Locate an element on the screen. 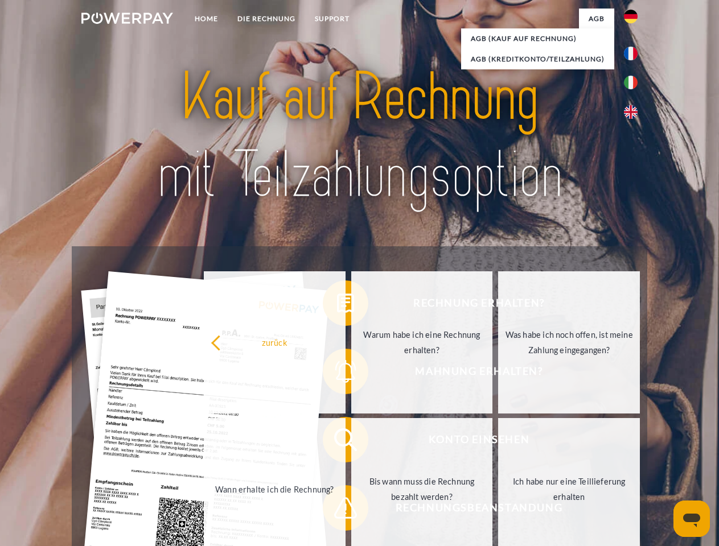 The height and width of the screenshot is (546, 719). div: zurück is located at coordinates (274, 342).